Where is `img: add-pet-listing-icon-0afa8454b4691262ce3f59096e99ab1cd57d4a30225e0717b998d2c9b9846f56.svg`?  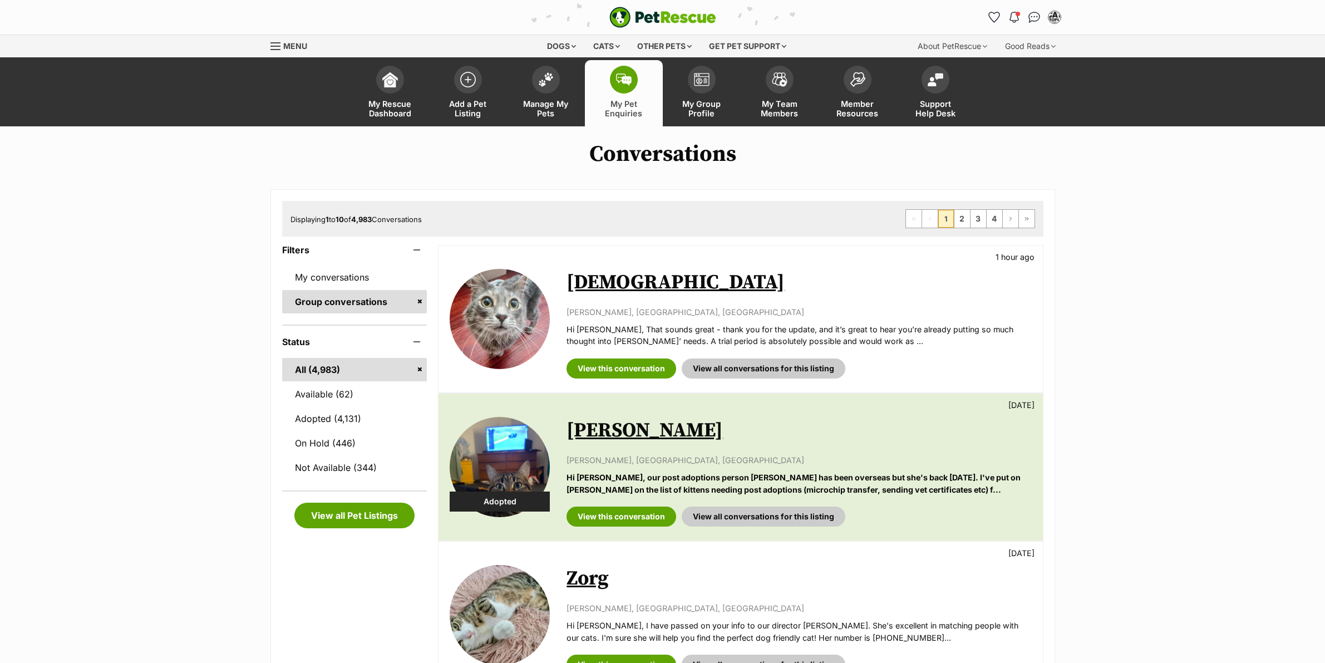
img: add-pet-listing-icon-0afa8454b4691262ce3f59096e99ab1cd57d4a30225e0717b998d2c9b9846f56.svg is located at coordinates (468, 80).